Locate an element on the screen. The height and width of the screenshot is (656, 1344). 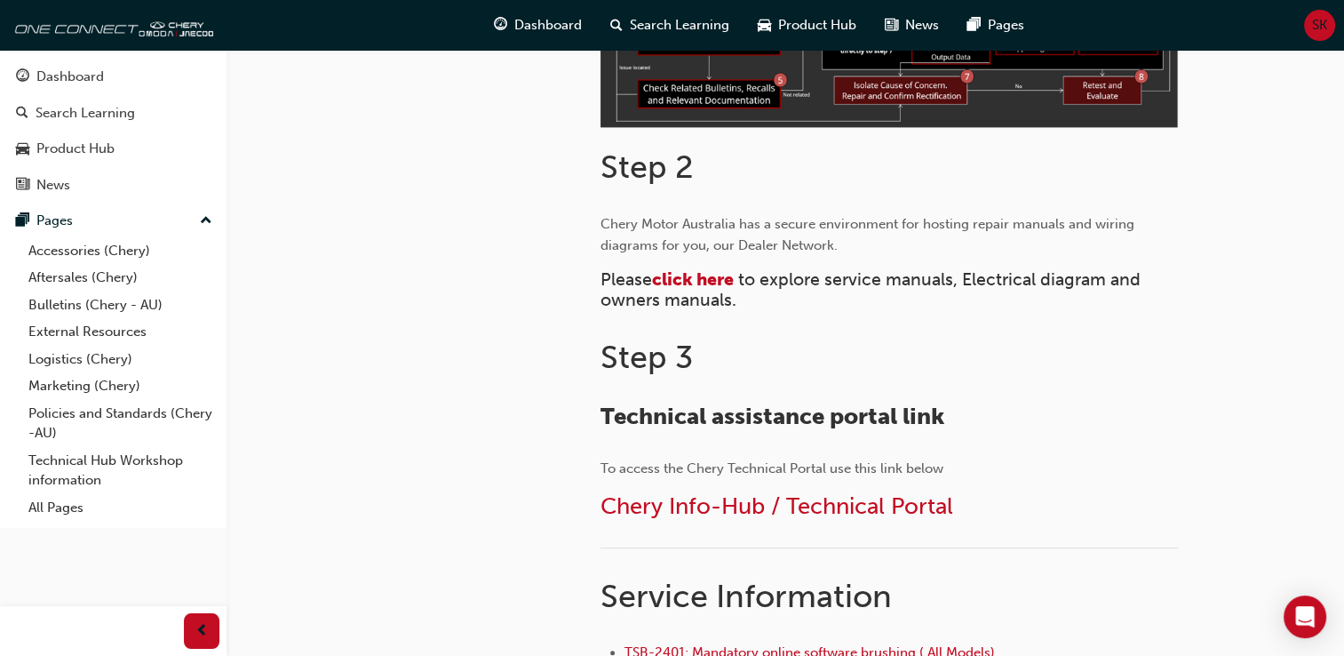
a: Aftersales (Chery) is located at coordinates (120, 277).